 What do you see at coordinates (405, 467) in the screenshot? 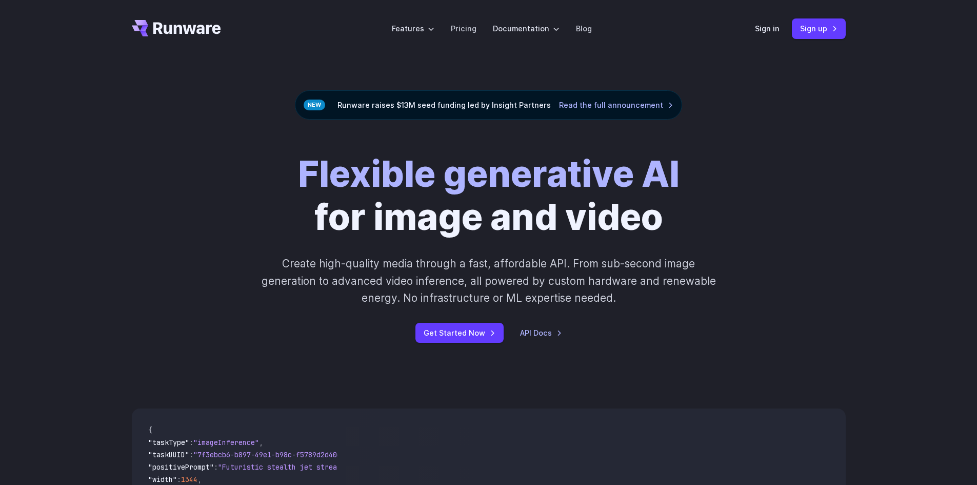
I see `span: "Futuristic stealth jet streaking through a neon-lit cityscape with glowing purple exhaust"` at bounding box center [405, 467].